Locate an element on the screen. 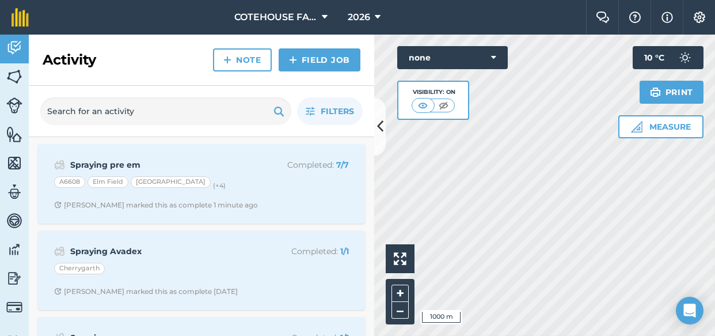  img: Four arrows, one pointing top left, one top right, one bottom right and the last bottom left is located at coordinates (400, 259).